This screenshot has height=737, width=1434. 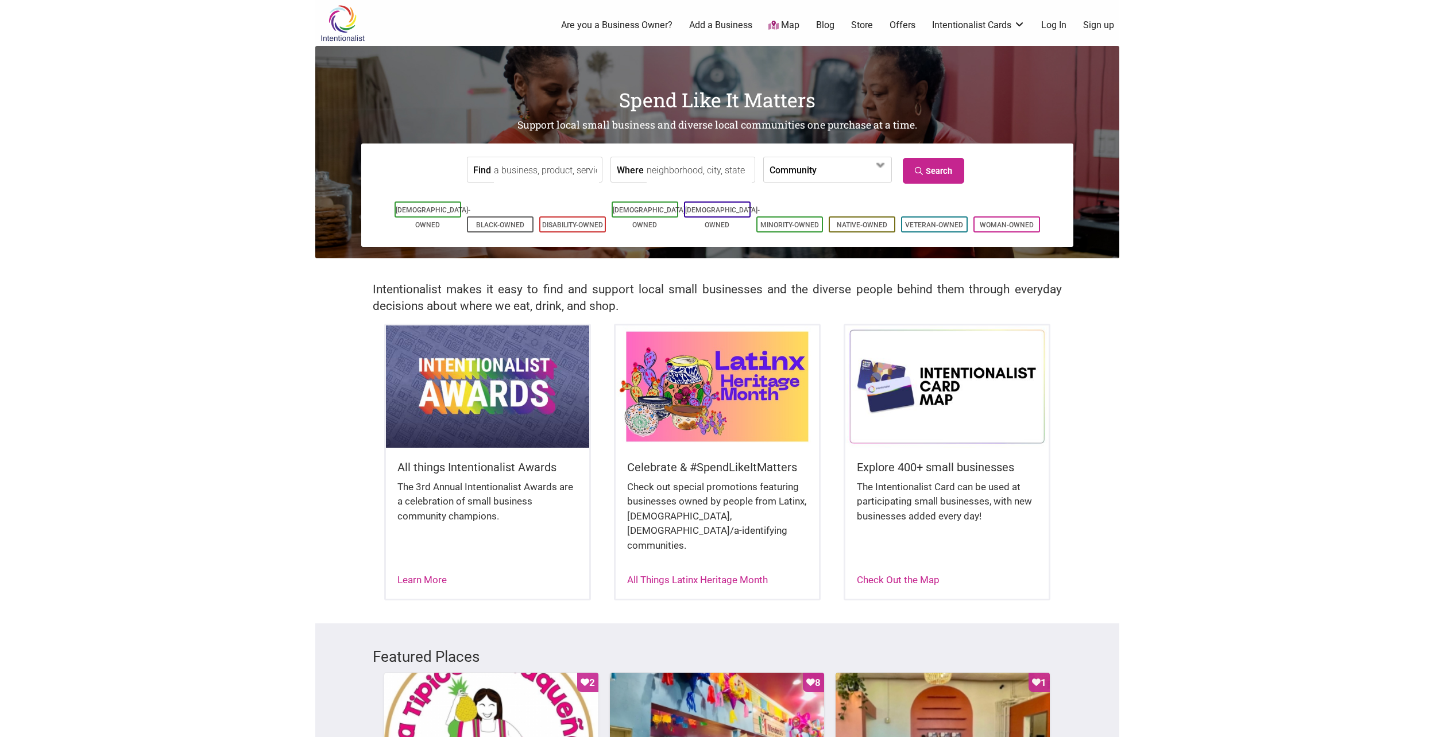 I want to click on a: Disability-Owned, so click(x=573, y=225).